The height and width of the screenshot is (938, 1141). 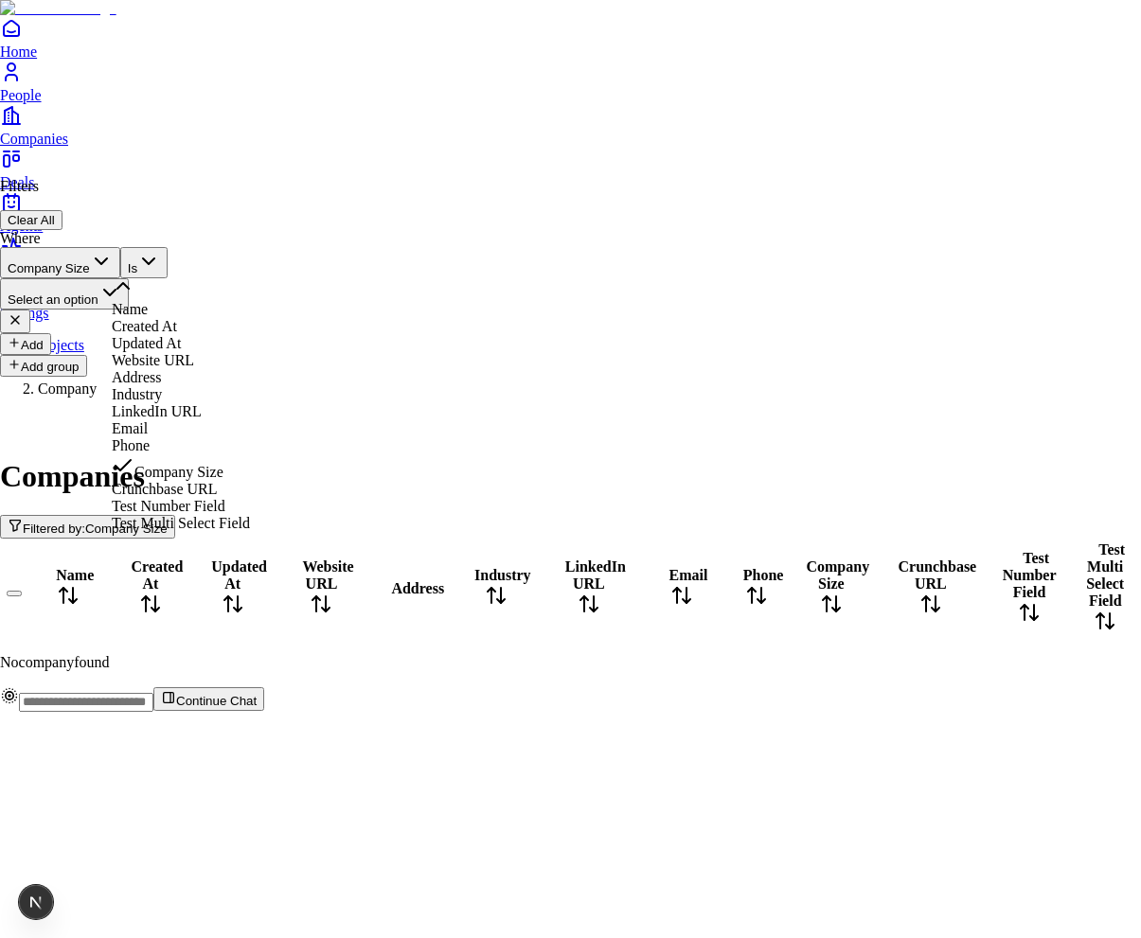 I want to click on span: Crunchbase URL, so click(x=165, y=489).